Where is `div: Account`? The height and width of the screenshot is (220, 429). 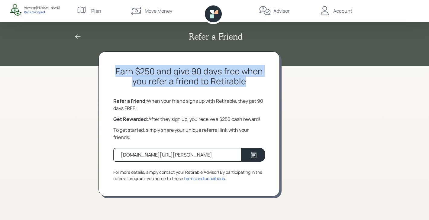 div: Account is located at coordinates (343, 11).